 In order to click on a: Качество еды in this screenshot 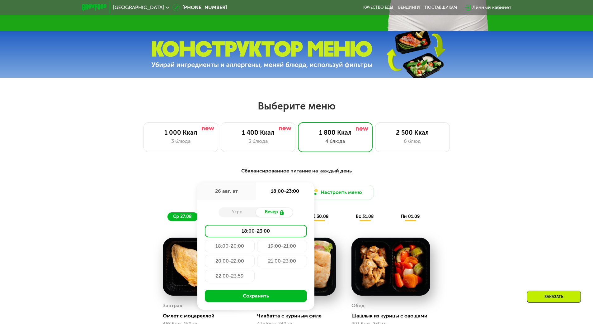, I will do `click(378, 7)`.